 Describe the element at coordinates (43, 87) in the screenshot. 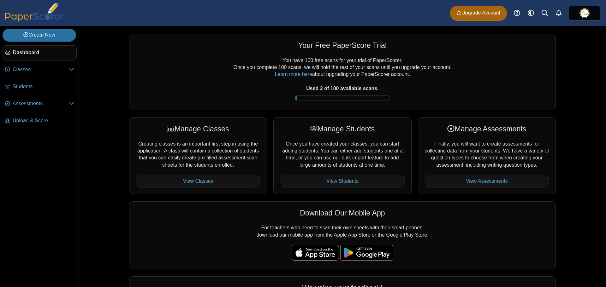

I see `span: Students` at that location.